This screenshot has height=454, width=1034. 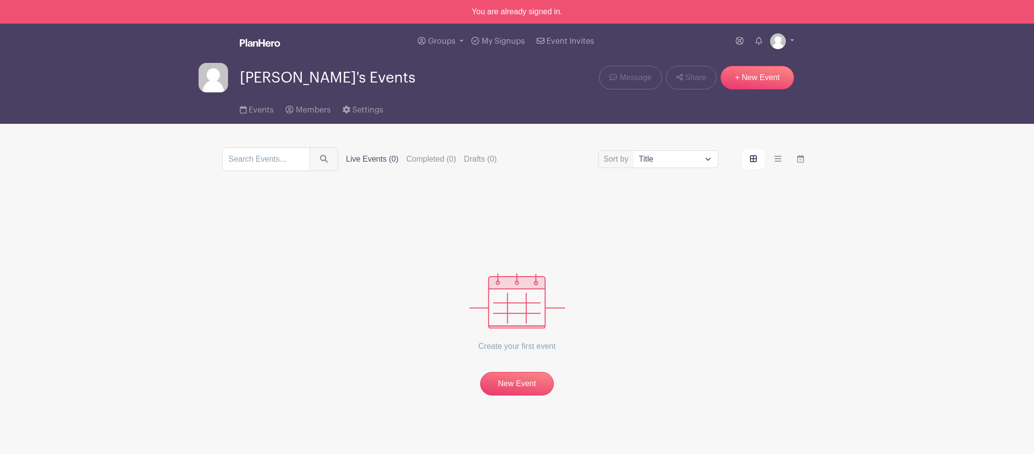 I want to click on span: Events, so click(x=261, y=110).